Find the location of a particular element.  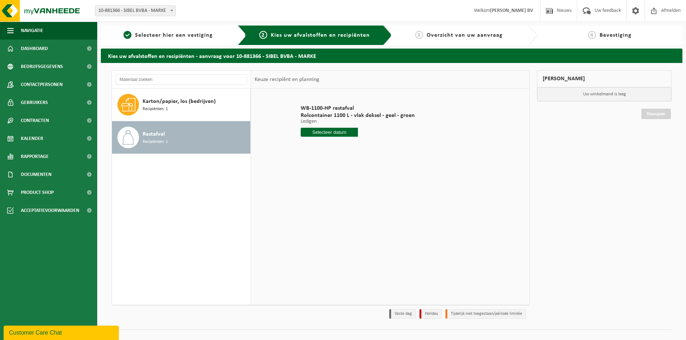

span: Overzicht van uw aanvraag is located at coordinates (464, 35).